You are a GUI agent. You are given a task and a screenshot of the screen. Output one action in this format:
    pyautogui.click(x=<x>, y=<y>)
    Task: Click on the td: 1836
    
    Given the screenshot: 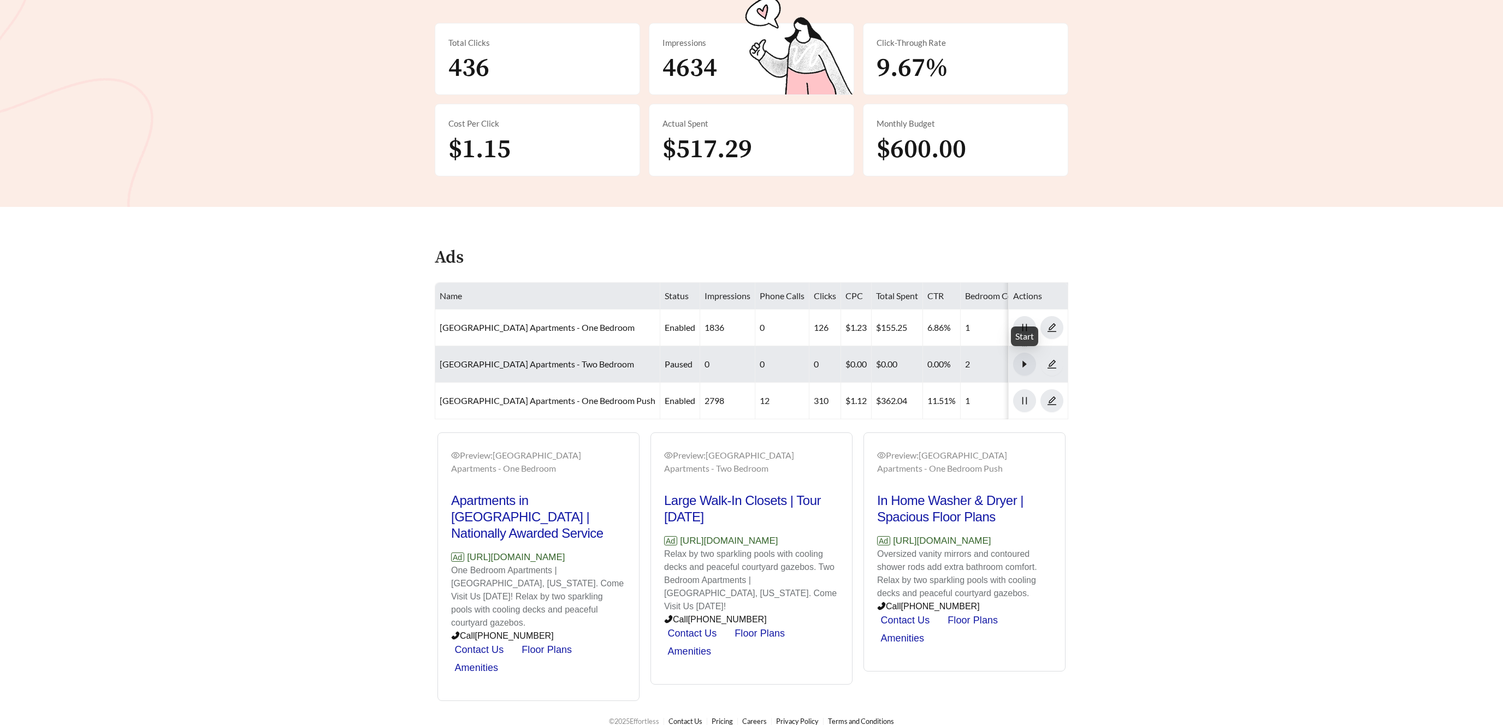 What is the action you would take?
    pyautogui.click(x=728, y=328)
    